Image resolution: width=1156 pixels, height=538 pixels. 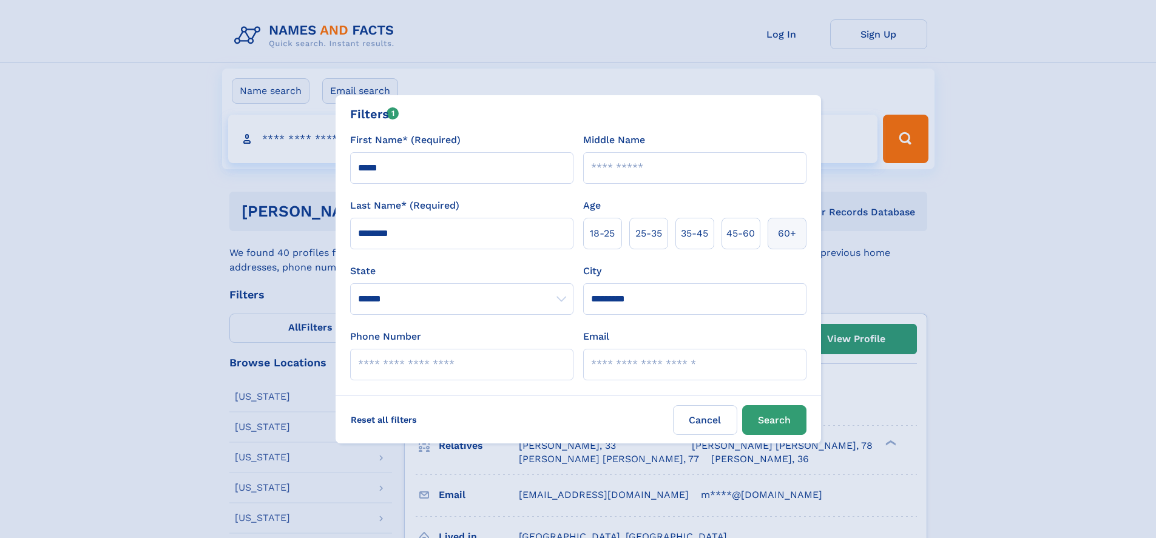 What do you see at coordinates (649, 234) in the screenshot?
I see `span: 25‑35` at bounding box center [649, 234].